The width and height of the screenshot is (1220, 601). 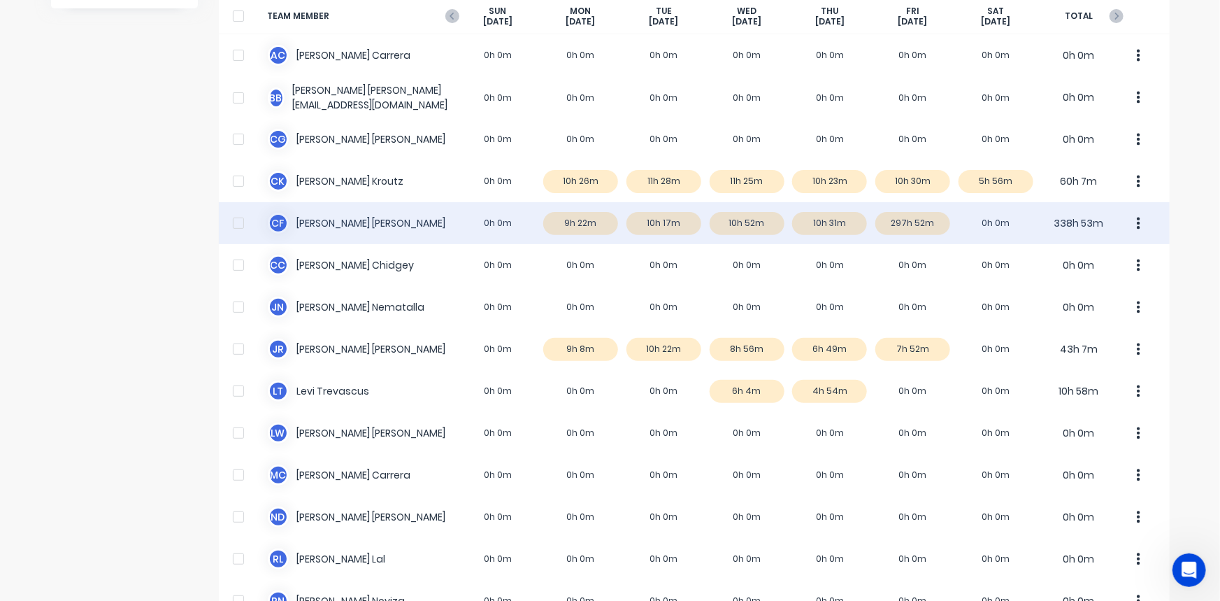 I want to click on span: TOTAL, so click(x=1079, y=16).